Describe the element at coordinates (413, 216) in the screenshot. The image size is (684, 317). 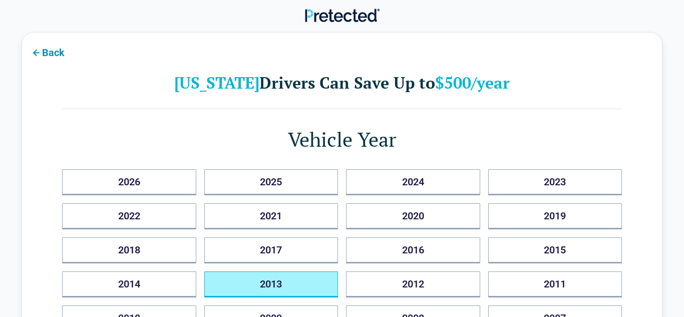
I see `button: 2020` at that location.